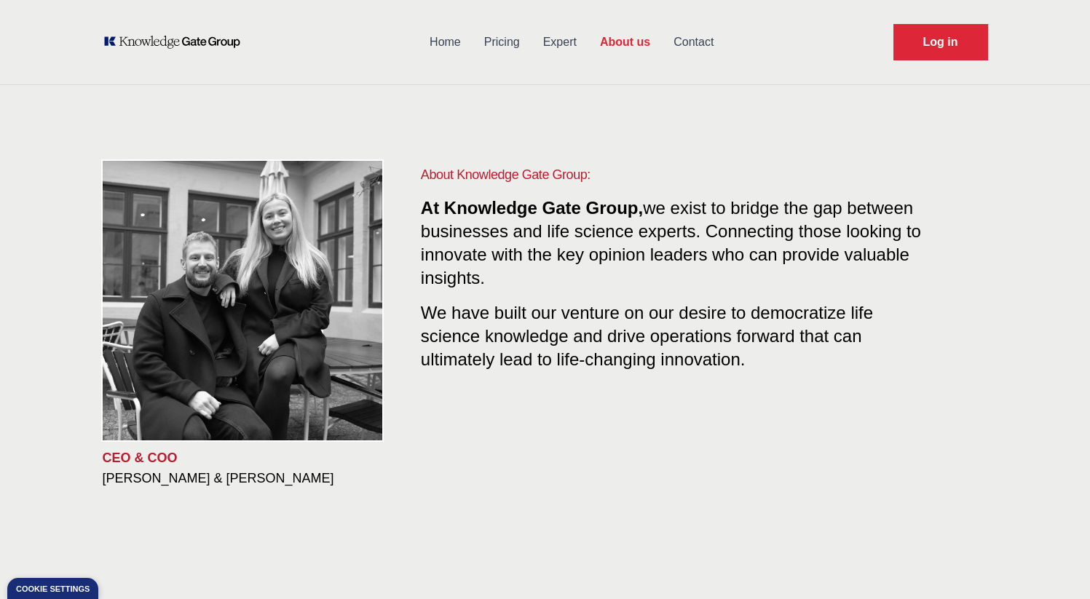 This screenshot has height=599, width=1090. What do you see at coordinates (693, 42) in the screenshot?
I see `a: Contact` at bounding box center [693, 42].